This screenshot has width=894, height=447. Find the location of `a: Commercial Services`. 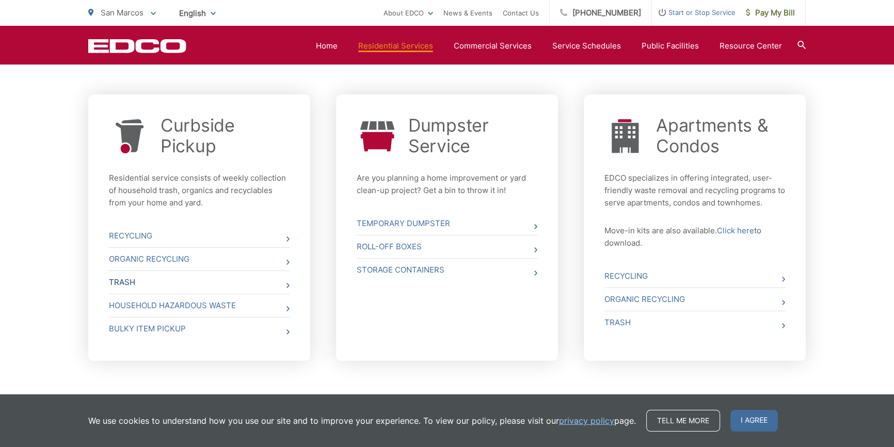

a: Commercial Services is located at coordinates (492, 46).